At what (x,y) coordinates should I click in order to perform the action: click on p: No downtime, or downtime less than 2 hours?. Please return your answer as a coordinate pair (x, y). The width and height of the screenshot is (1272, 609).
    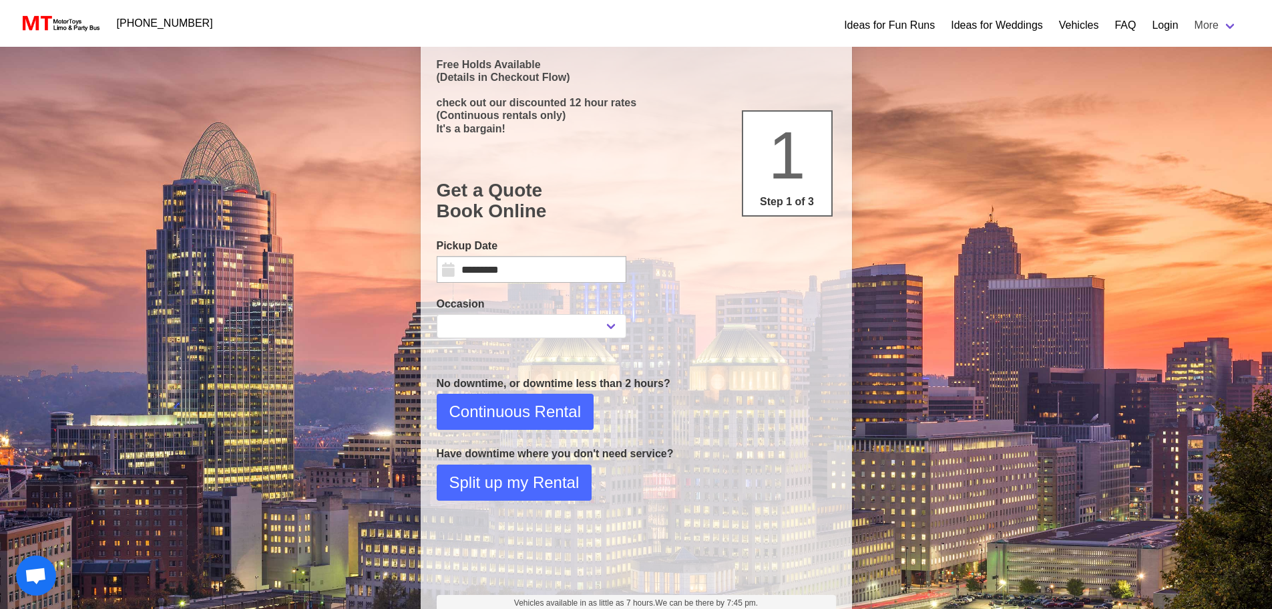
    Looking at the image, I should click on (637, 383).